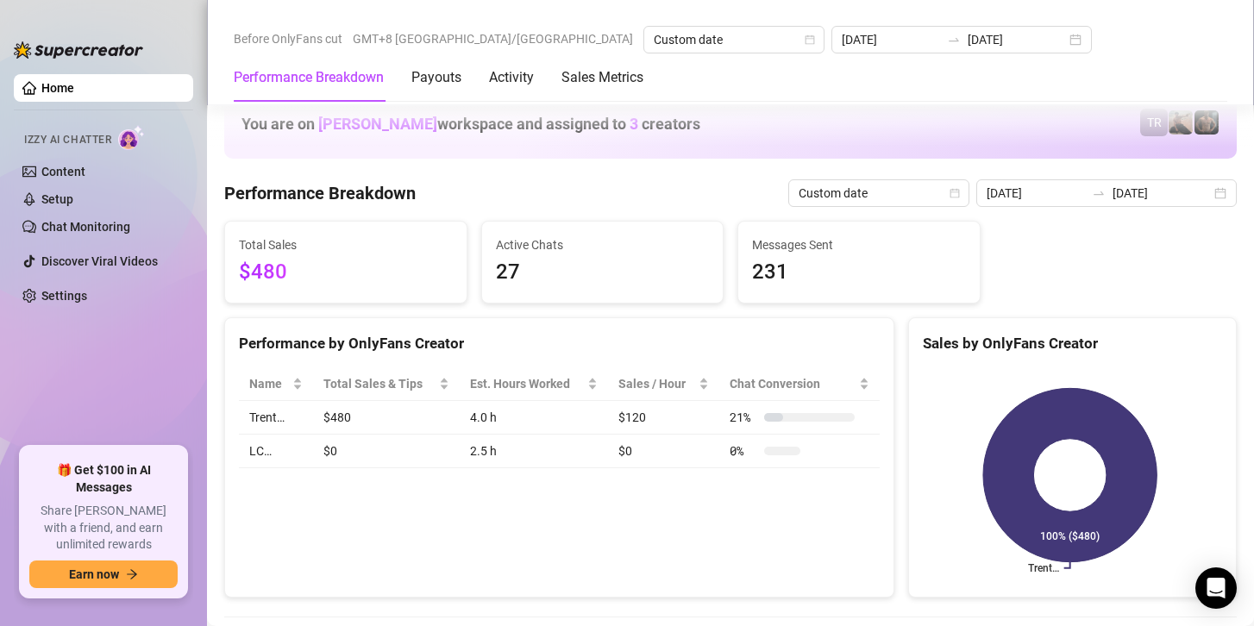 This screenshot has height=626, width=1254. What do you see at coordinates (1043, 568) in the screenshot?
I see `text: Trent…` at bounding box center [1043, 568].